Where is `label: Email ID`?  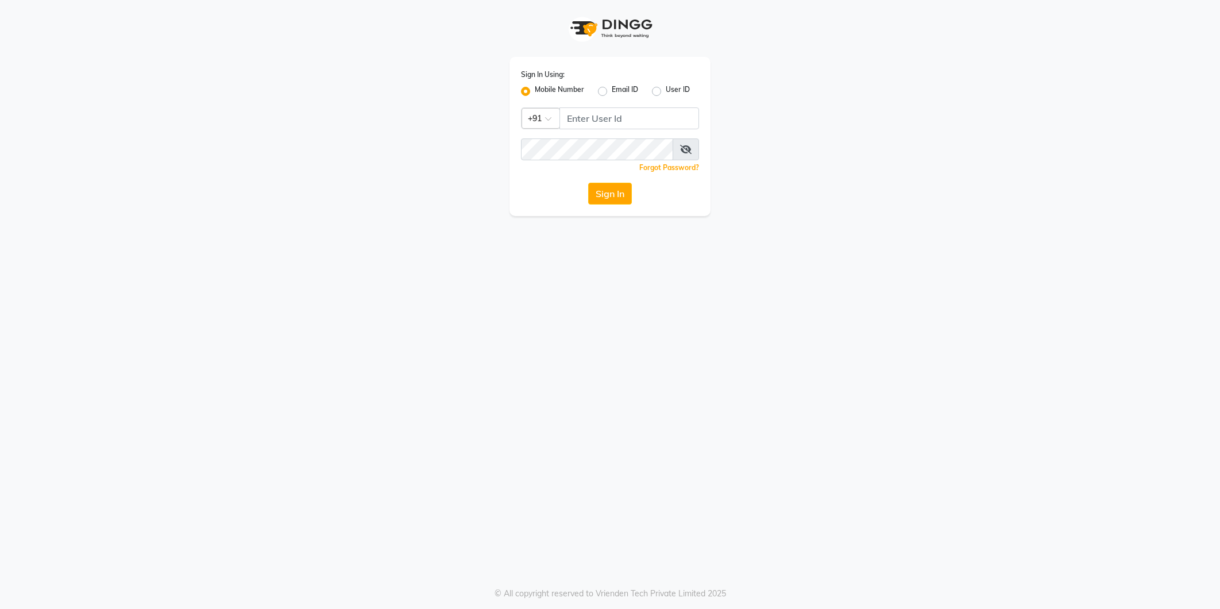 label: Email ID is located at coordinates (625, 91).